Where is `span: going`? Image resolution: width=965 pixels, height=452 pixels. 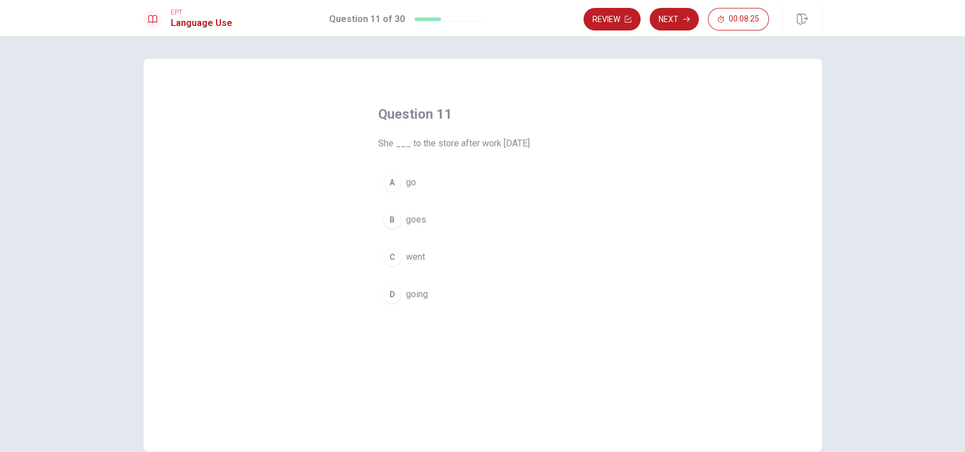 span: going is located at coordinates (417, 295).